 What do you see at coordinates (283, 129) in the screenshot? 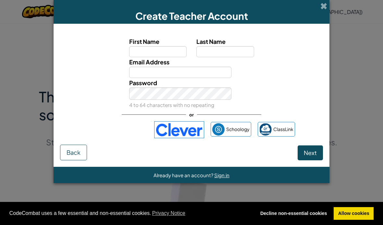
I see `span: ClassLink` at bounding box center [283, 129].